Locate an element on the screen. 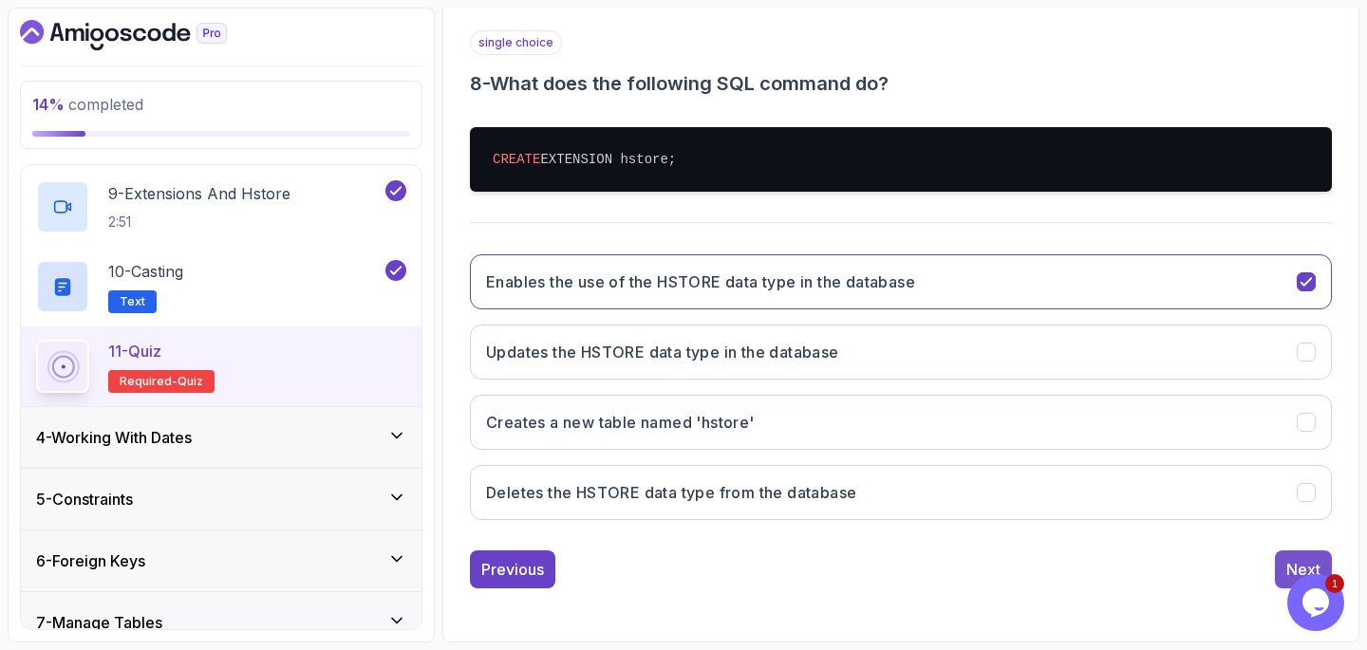 Image resolution: width=1367 pixels, height=650 pixels. p: 11 - Quiz is located at coordinates (135, 351).